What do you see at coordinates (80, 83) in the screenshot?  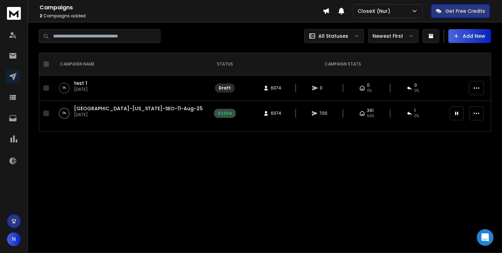 I see `span: test 1` at bounding box center [80, 83].